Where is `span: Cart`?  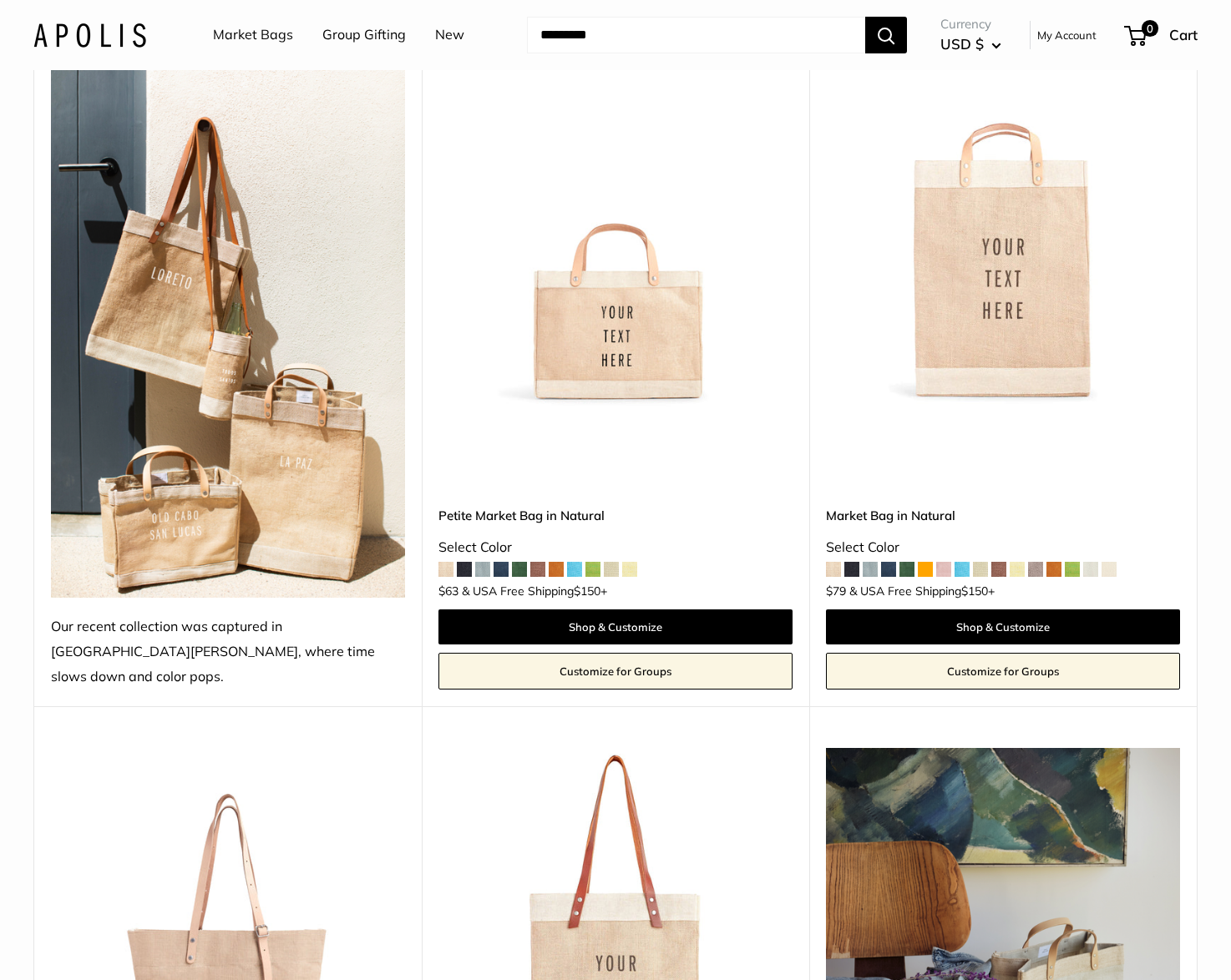
span: Cart is located at coordinates (1184, 34).